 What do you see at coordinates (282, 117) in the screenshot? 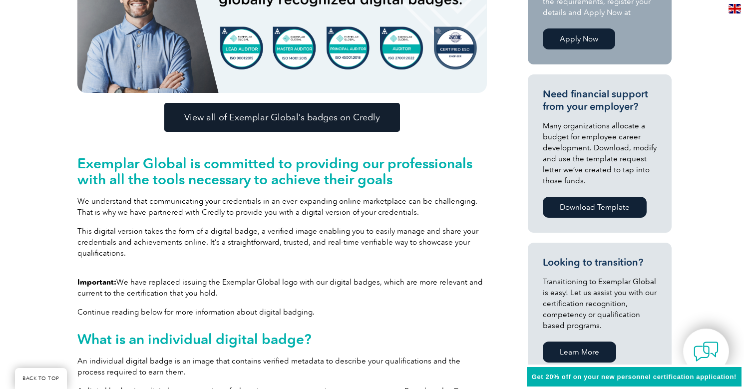
I see `a: View all of Exemplar Global’s badges on Credly` at bounding box center [282, 117].